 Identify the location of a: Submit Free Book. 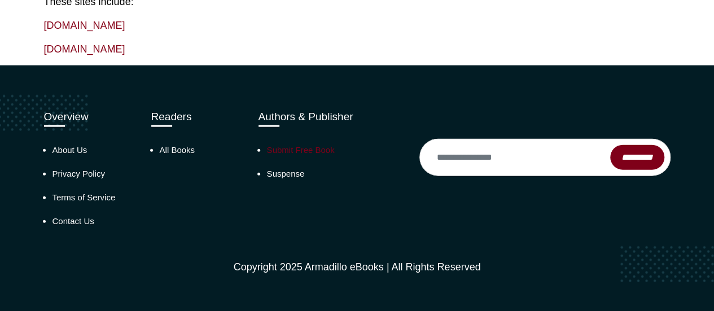
(301, 150).